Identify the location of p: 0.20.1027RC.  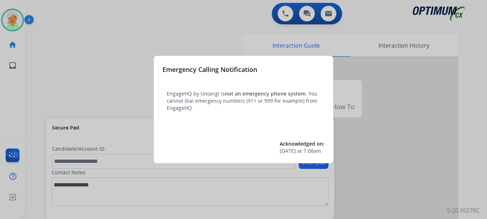
(463, 211).